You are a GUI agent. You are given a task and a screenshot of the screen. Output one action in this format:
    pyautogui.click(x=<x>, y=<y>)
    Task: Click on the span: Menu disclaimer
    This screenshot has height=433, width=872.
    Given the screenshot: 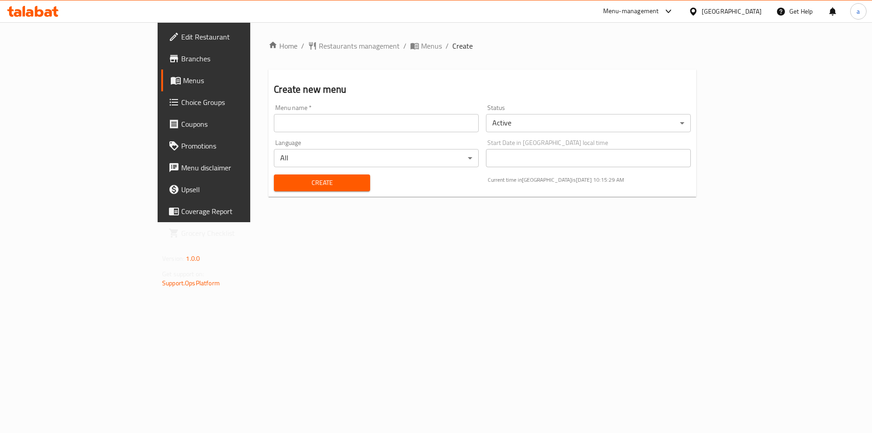 What is the action you would take?
    pyautogui.click(x=238, y=168)
    